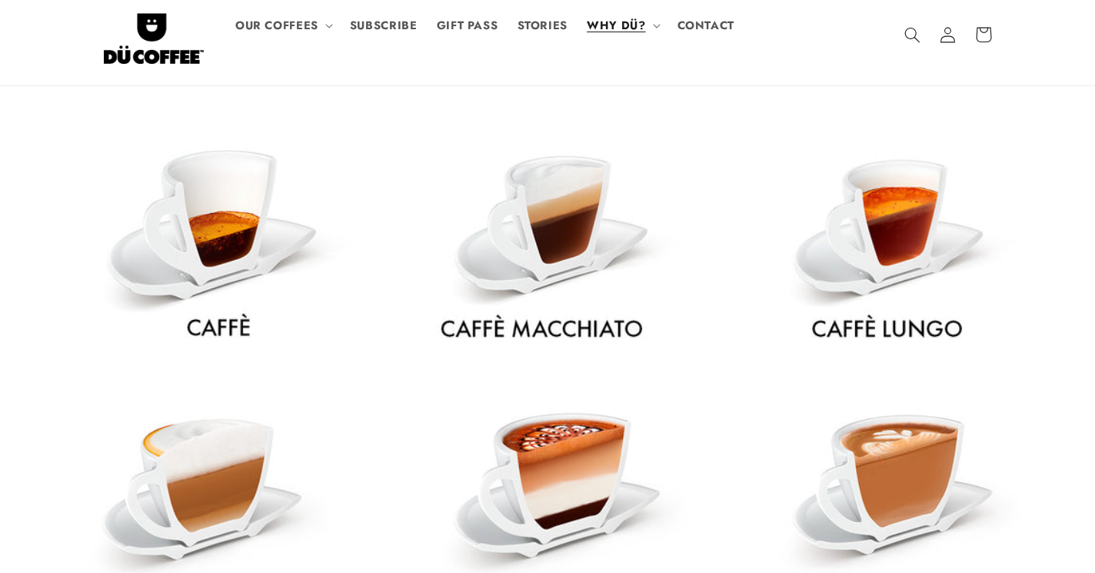  What do you see at coordinates (282, 25) in the screenshot?
I see `summary: OUR COFFEES` at bounding box center [282, 25].